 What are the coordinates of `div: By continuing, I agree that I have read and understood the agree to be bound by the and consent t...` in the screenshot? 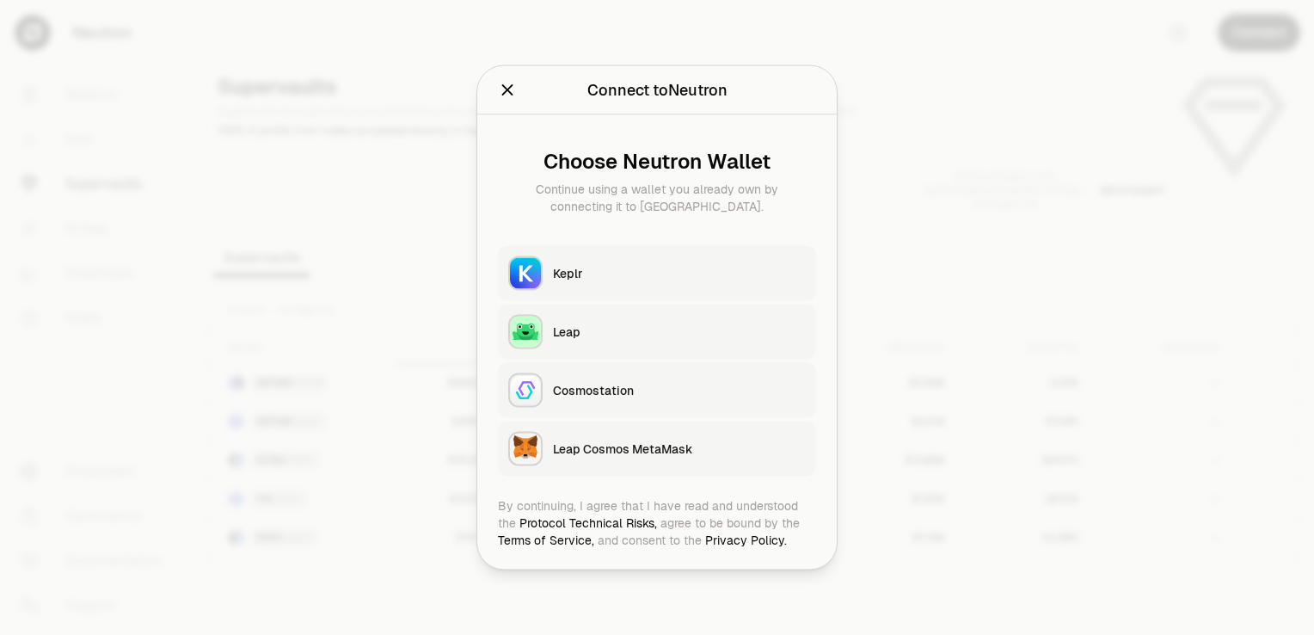 It's located at (657, 523).